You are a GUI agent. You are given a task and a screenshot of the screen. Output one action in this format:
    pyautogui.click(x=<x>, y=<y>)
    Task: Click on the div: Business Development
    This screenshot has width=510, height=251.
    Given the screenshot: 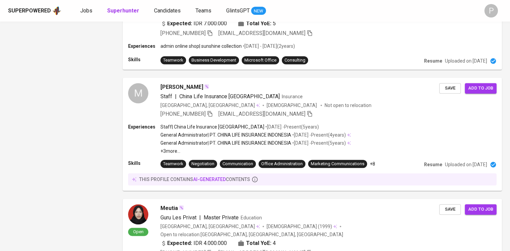 What is the action you would take?
    pyautogui.click(x=214, y=60)
    